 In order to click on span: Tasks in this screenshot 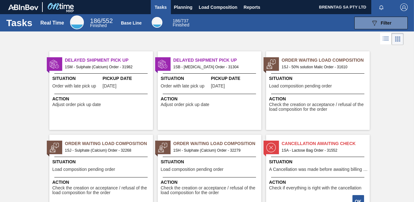, I will do `click(161, 7)`.